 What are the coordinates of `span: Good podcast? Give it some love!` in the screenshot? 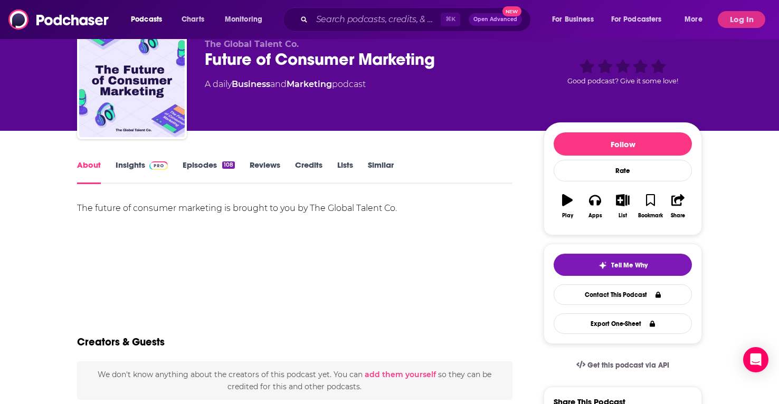 It's located at (623, 81).